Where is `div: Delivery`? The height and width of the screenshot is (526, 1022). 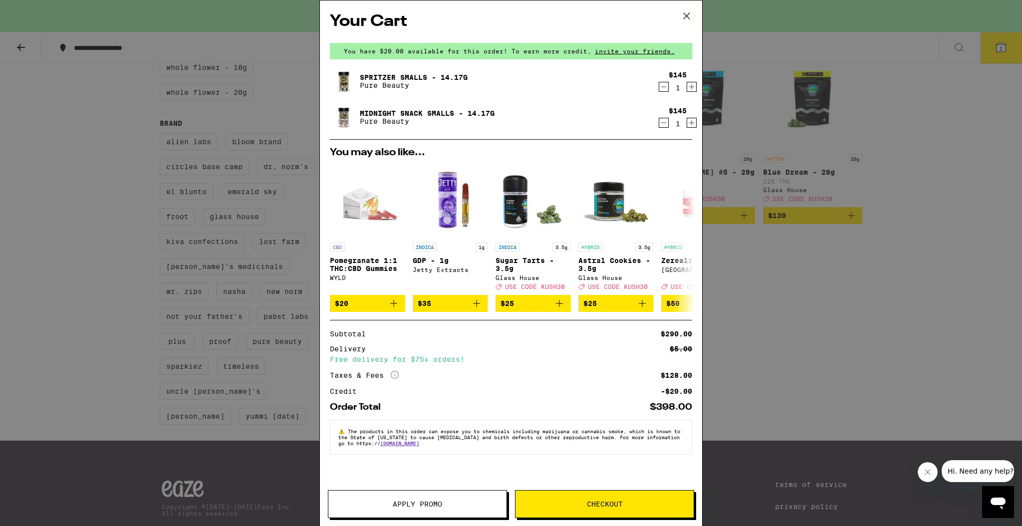
div: Delivery is located at coordinates (351, 349).